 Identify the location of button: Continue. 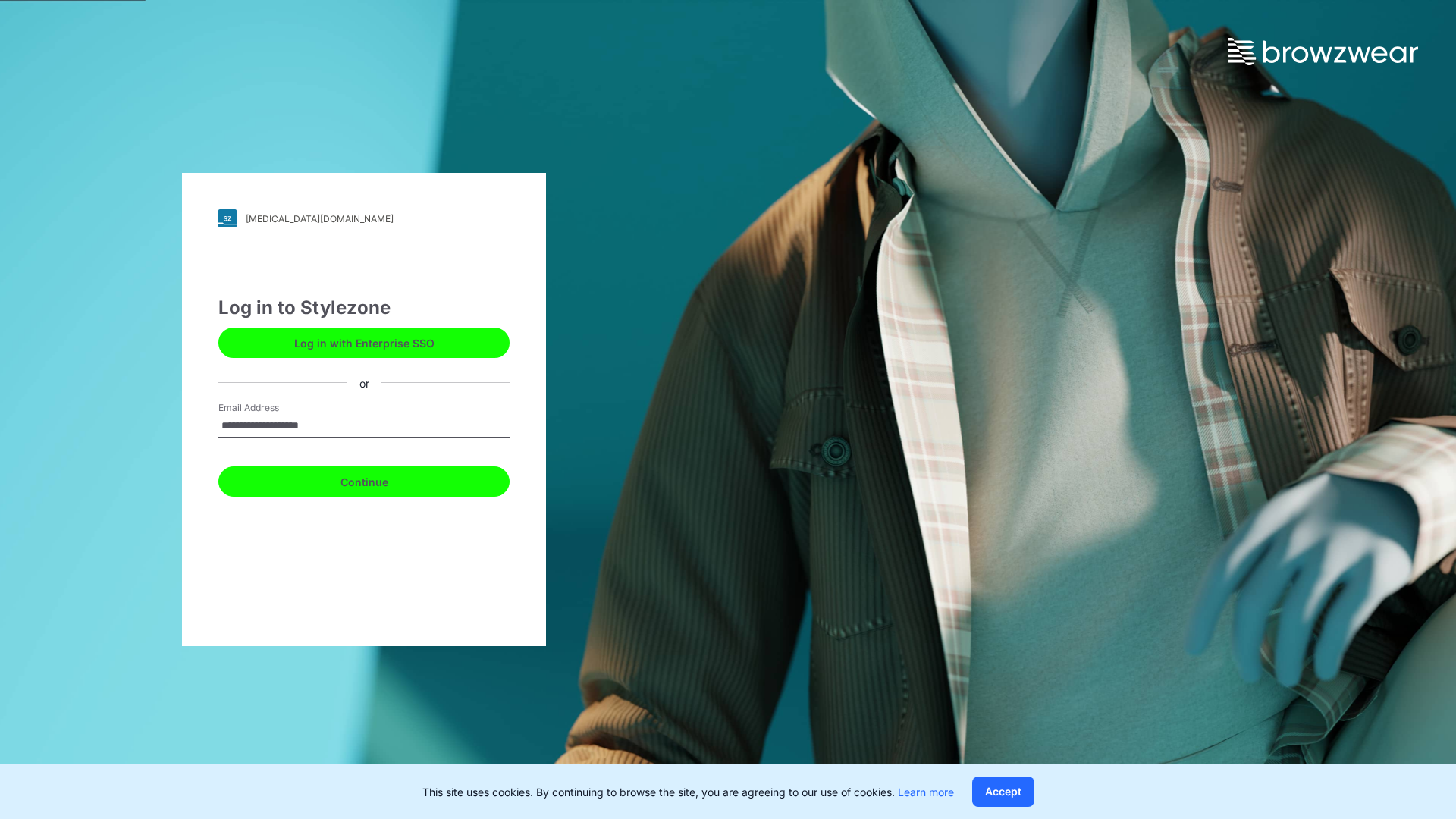
(364, 482).